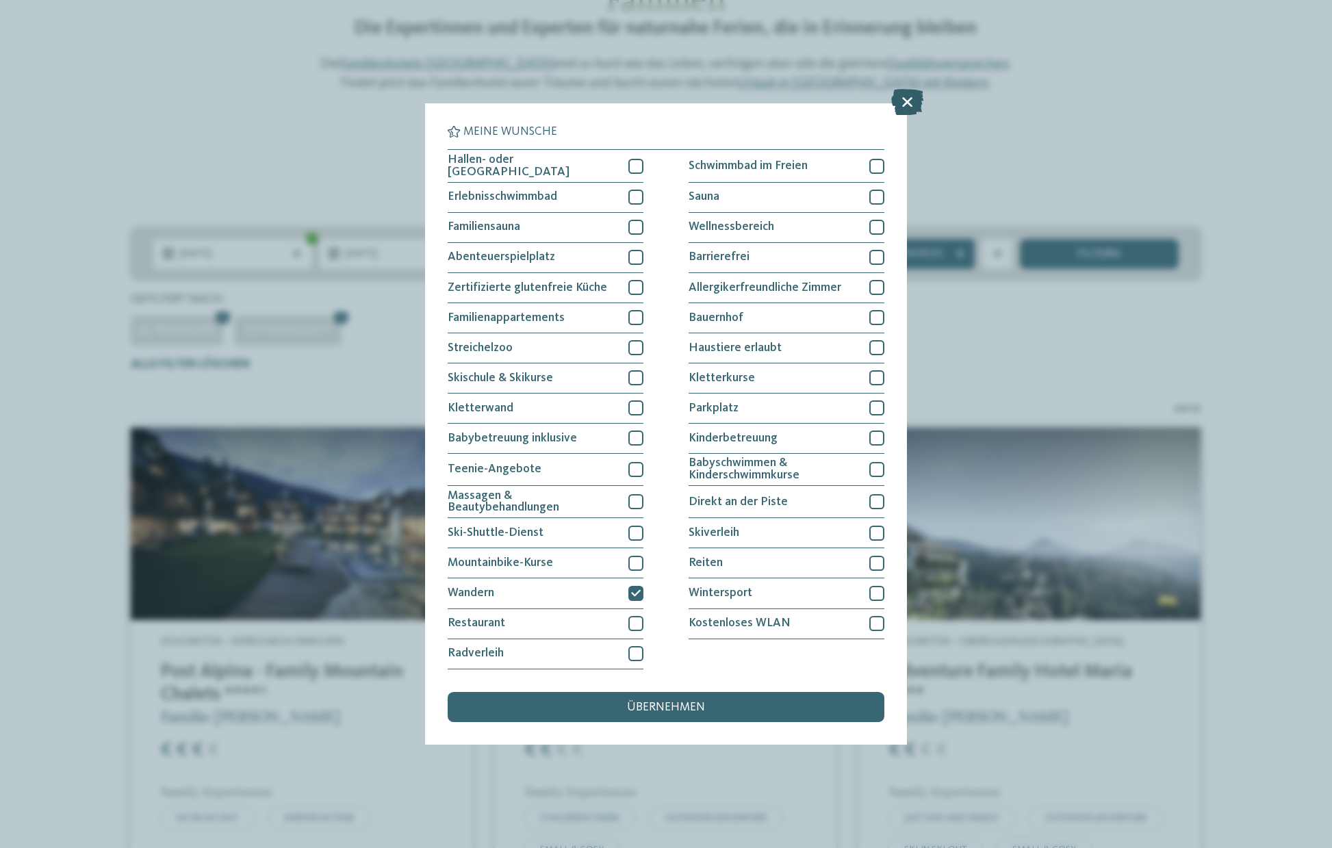  I want to click on span: Skiverleih, so click(714, 533).